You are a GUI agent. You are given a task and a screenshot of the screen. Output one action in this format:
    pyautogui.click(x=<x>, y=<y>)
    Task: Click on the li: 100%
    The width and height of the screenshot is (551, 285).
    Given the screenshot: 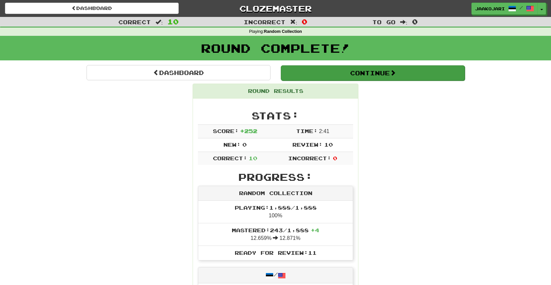 What is the action you would take?
    pyautogui.click(x=276, y=212)
    